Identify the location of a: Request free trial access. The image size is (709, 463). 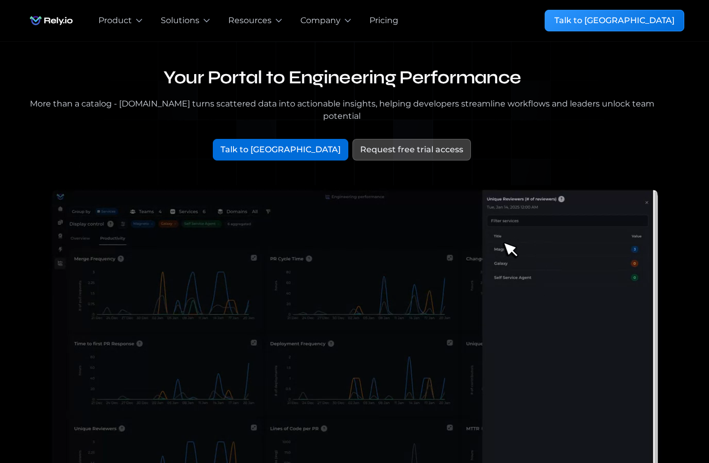
(411, 150).